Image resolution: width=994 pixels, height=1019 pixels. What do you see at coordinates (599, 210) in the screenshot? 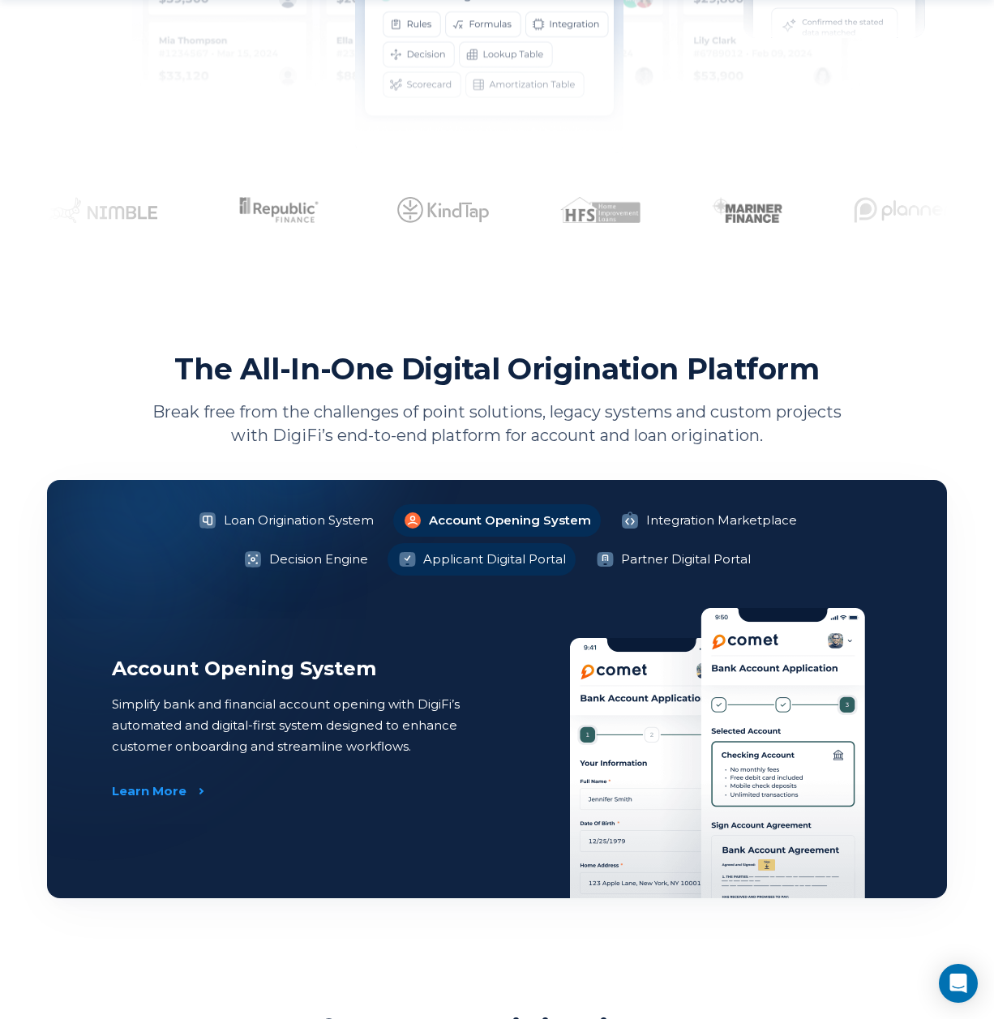
I see `img: Client Logo 4` at bounding box center [599, 210].